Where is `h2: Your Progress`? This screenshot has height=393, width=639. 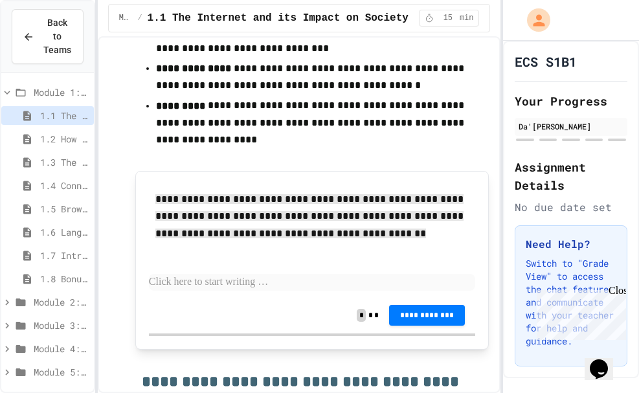
h2: Your Progress is located at coordinates (571, 101).